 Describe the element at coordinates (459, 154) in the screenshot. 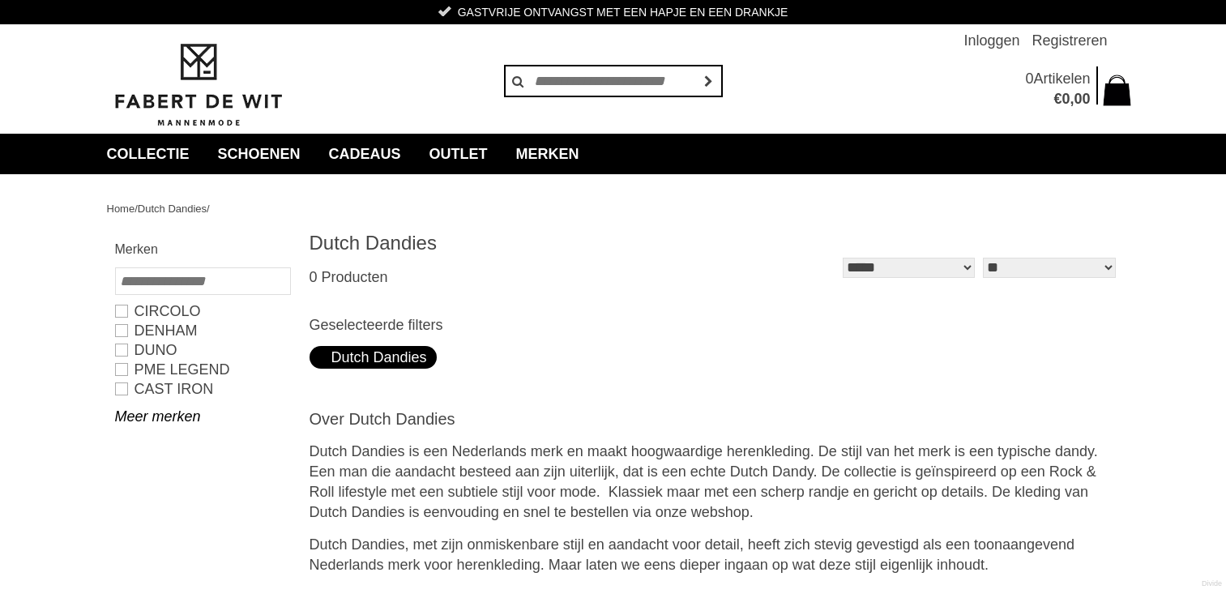

I see `a: Outlet` at that location.